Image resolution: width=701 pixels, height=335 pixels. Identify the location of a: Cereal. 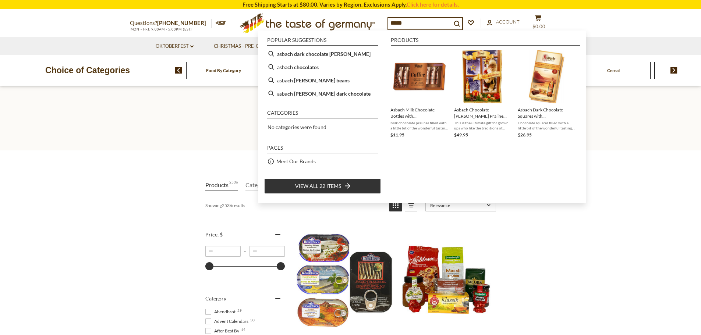
(613, 70).